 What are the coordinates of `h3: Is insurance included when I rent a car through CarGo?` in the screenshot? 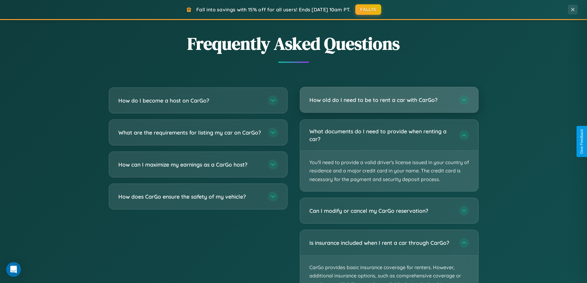 It's located at (381, 243).